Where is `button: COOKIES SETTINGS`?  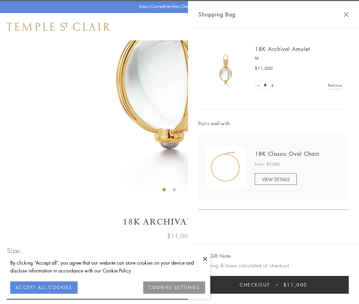
button: COOKIES SETTINGS is located at coordinates (174, 287).